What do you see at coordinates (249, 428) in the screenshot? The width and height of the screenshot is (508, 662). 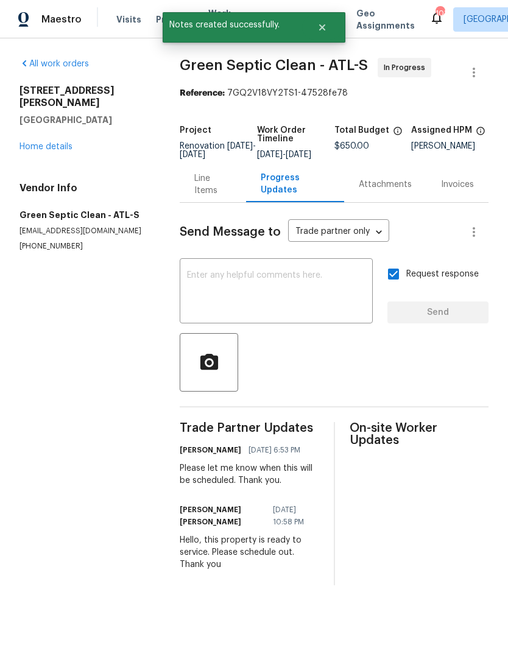 I see `span: Trade Partner Updates` at bounding box center [249, 428].